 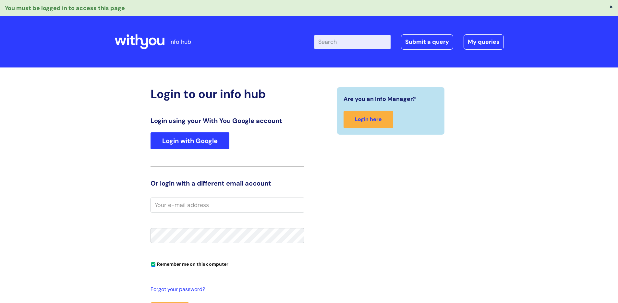 I want to click on a: My queries, so click(x=483, y=42).